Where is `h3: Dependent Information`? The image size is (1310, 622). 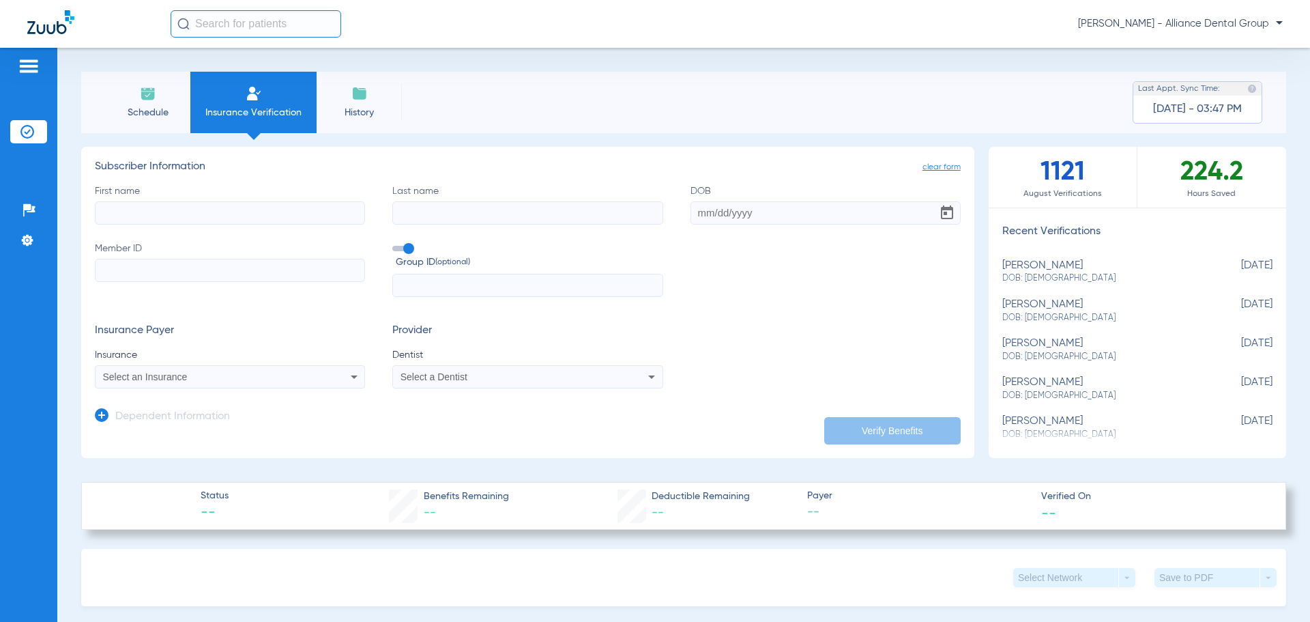 h3: Dependent Information is located at coordinates (173, 417).